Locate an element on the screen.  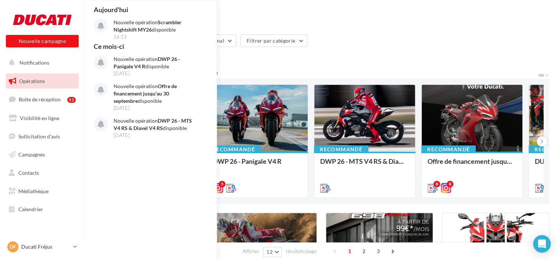
span: Notifications is located at coordinates (34, 63).